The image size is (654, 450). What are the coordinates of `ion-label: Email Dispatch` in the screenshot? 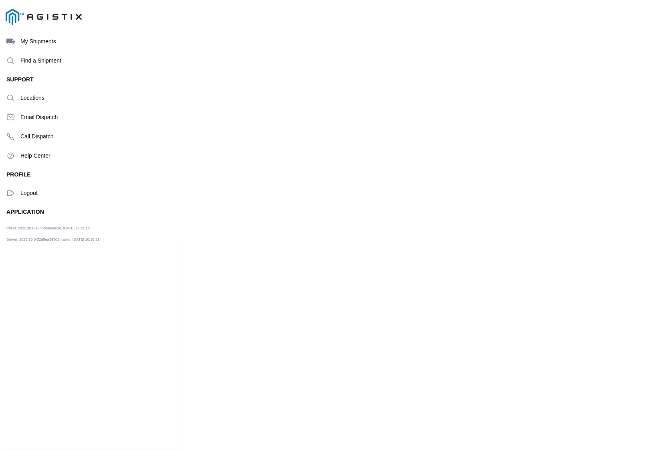 It's located at (98, 117).